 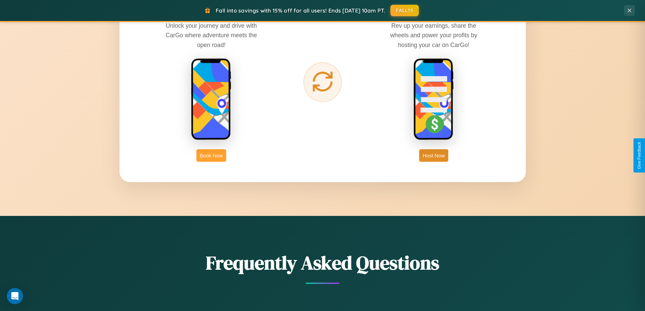 What do you see at coordinates (211, 100) in the screenshot?
I see `img: rent phone` at bounding box center [211, 100].